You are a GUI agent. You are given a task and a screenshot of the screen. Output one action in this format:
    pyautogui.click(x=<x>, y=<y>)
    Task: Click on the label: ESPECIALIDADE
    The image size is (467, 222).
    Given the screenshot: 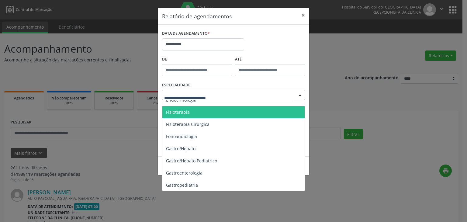 What is the action you would take?
    pyautogui.click(x=176, y=85)
    